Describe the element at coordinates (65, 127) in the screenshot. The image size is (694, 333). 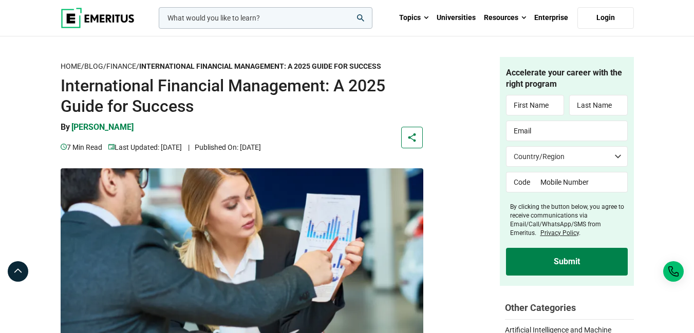
I see `span: By` at that location.